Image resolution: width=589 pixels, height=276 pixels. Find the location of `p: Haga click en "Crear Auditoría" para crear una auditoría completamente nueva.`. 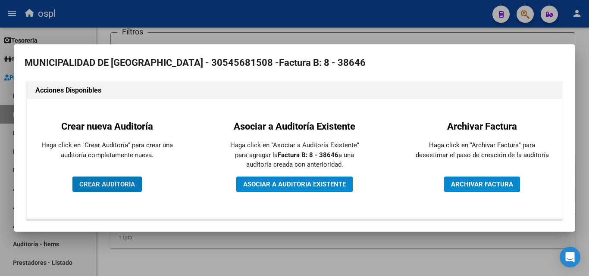

p: Haga click en "Crear Auditoría" para crear una auditoría completamente nueva. is located at coordinates (107, 150).